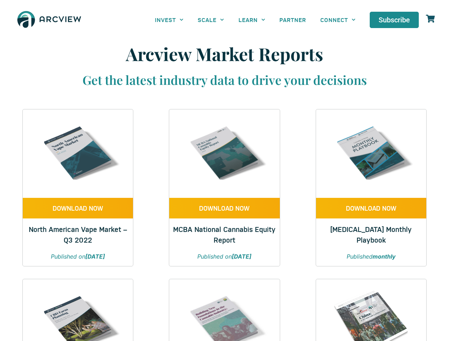 The image size is (449, 341). What do you see at coordinates (371, 154) in the screenshot?
I see `img: Cannabis & Hemp Monthly Playbook` at bounding box center [371, 154].